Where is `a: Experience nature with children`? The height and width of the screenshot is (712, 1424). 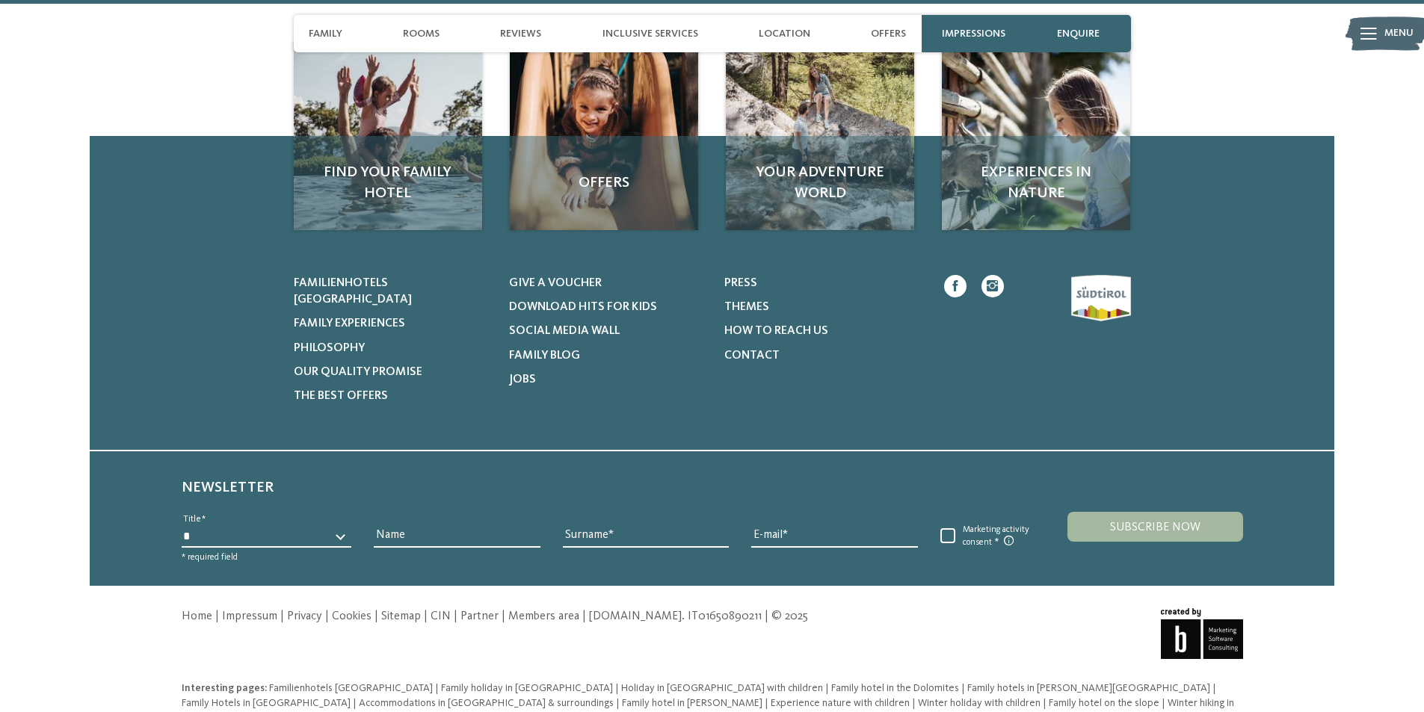
a: Experience nature with children is located at coordinates (841, 703).